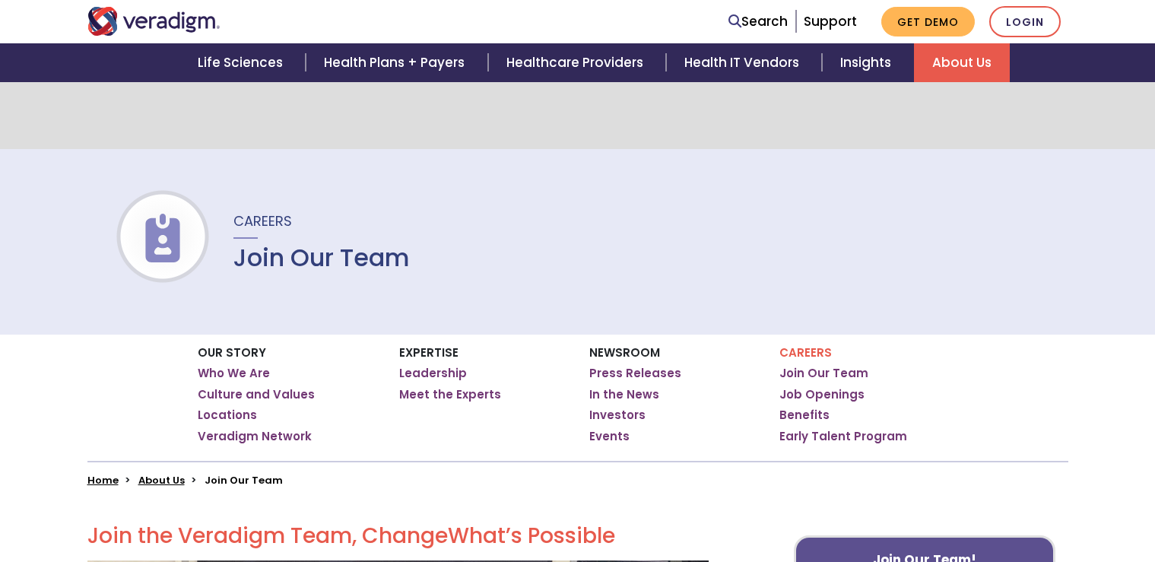 This screenshot has width=1155, height=562. What do you see at coordinates (398, 536) in the screenshot?
I see `h2: Join the Veradigm Team, Change` at bounding box center [398, 536].